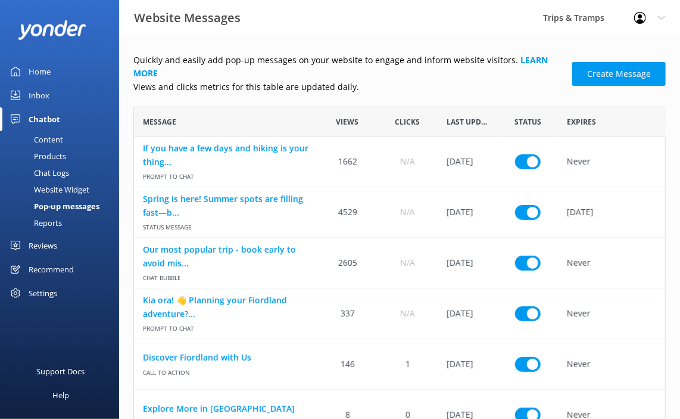 This screenshot has height=419, width=680. What do you see at coordinates (187, 18) in the screenshot?
I see `h3: Website Messages` at bounding box center [187, 18].